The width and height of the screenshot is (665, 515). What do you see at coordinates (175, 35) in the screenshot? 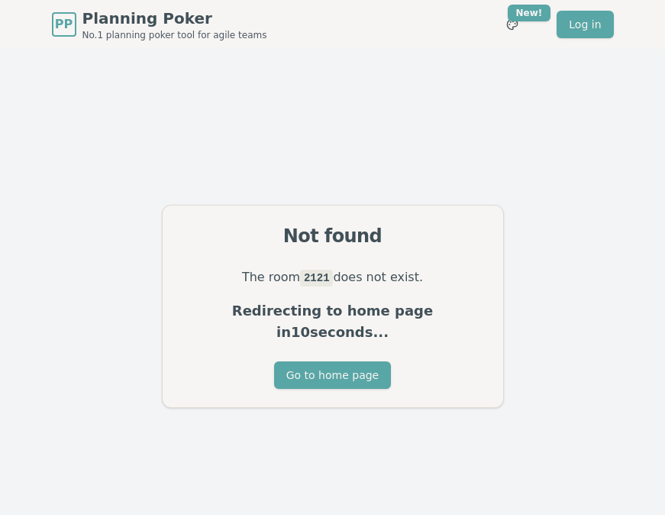
I see `span: No.1 planning poker tool for agile teams` at bounding box center [175, 35].